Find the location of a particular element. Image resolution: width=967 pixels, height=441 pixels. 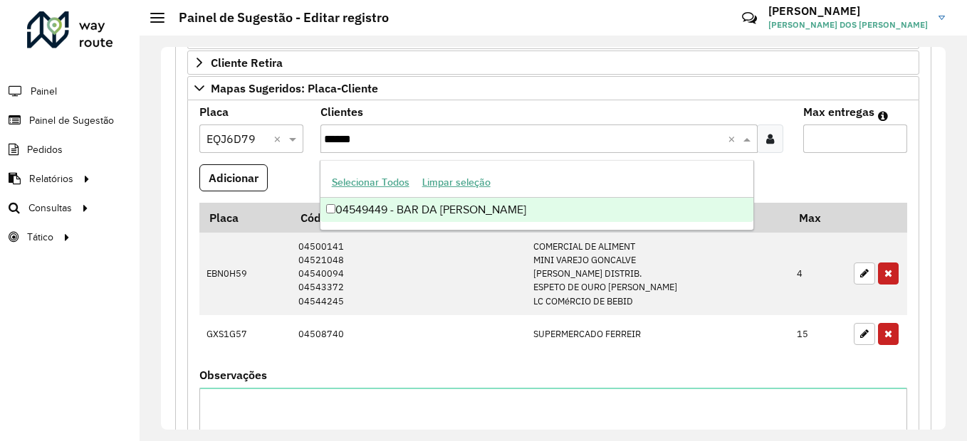

span: Pedidos is located at coordinates (45, 149).